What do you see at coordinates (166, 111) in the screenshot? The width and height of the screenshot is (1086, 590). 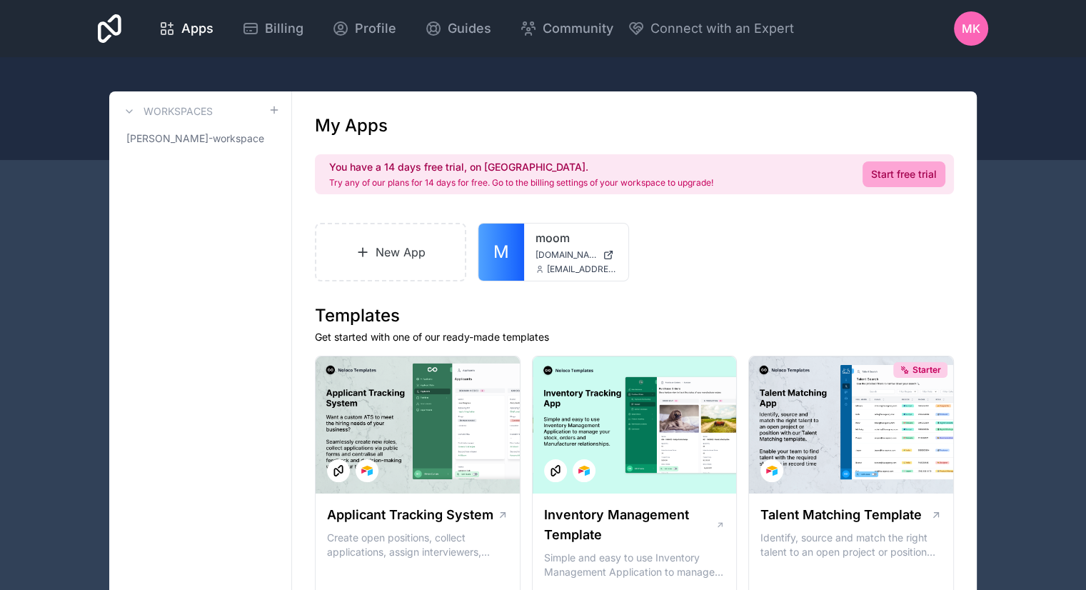 I see `a: Workspaces` at bounding box center [166, 111].